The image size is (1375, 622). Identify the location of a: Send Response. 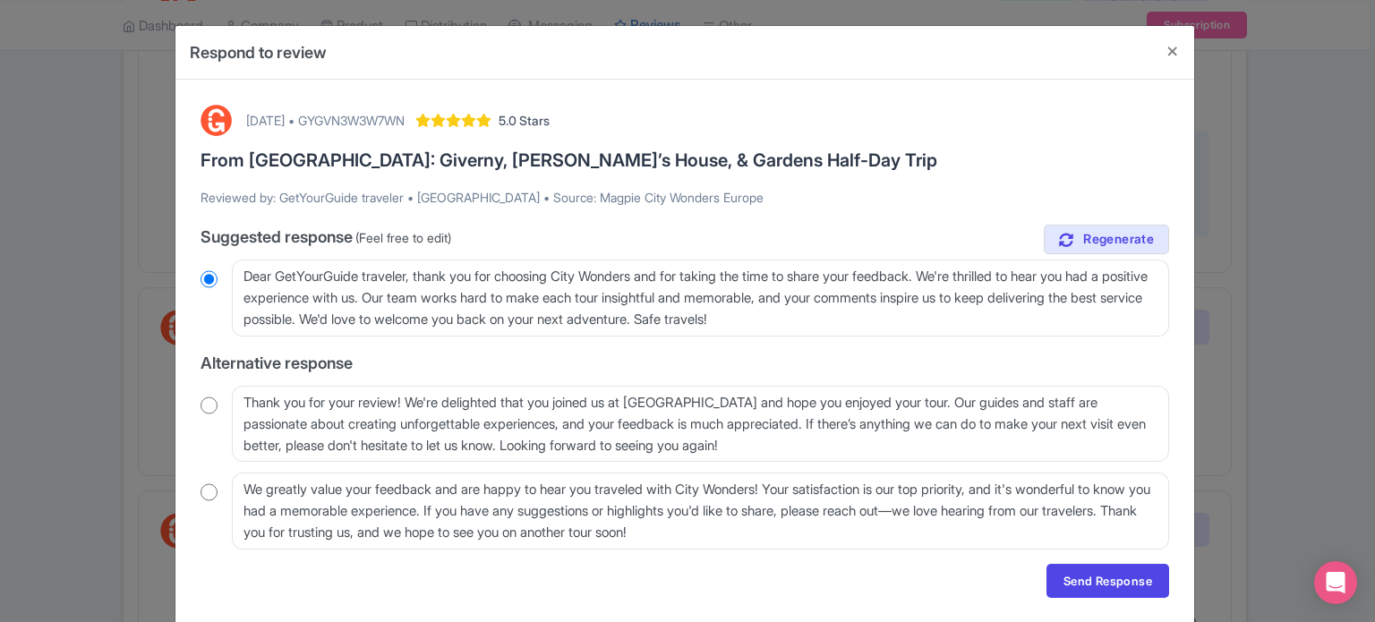
(1108, 581).